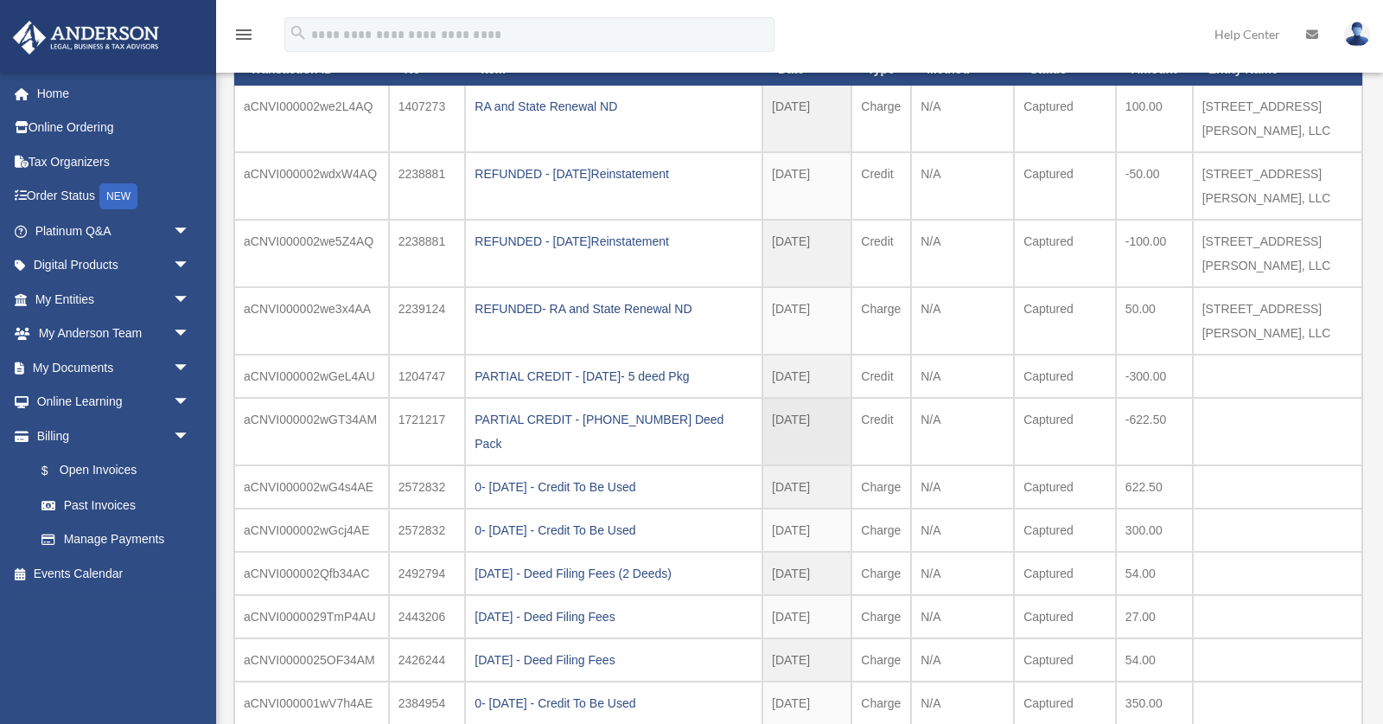  What do you see at coordinates (114, 93) in the screenshot?
I see `a: Home` at bounding box center [114, 93].